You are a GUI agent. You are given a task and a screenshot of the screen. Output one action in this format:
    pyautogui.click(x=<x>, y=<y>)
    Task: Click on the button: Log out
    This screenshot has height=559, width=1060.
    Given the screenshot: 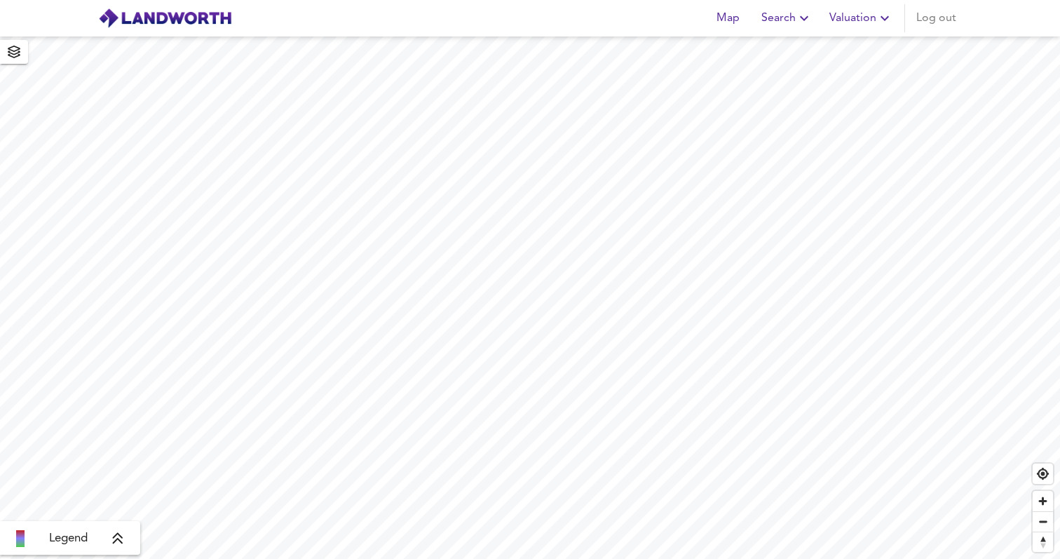 What is the action you would take?
    pyautogui.click(x=936, y=18)
    